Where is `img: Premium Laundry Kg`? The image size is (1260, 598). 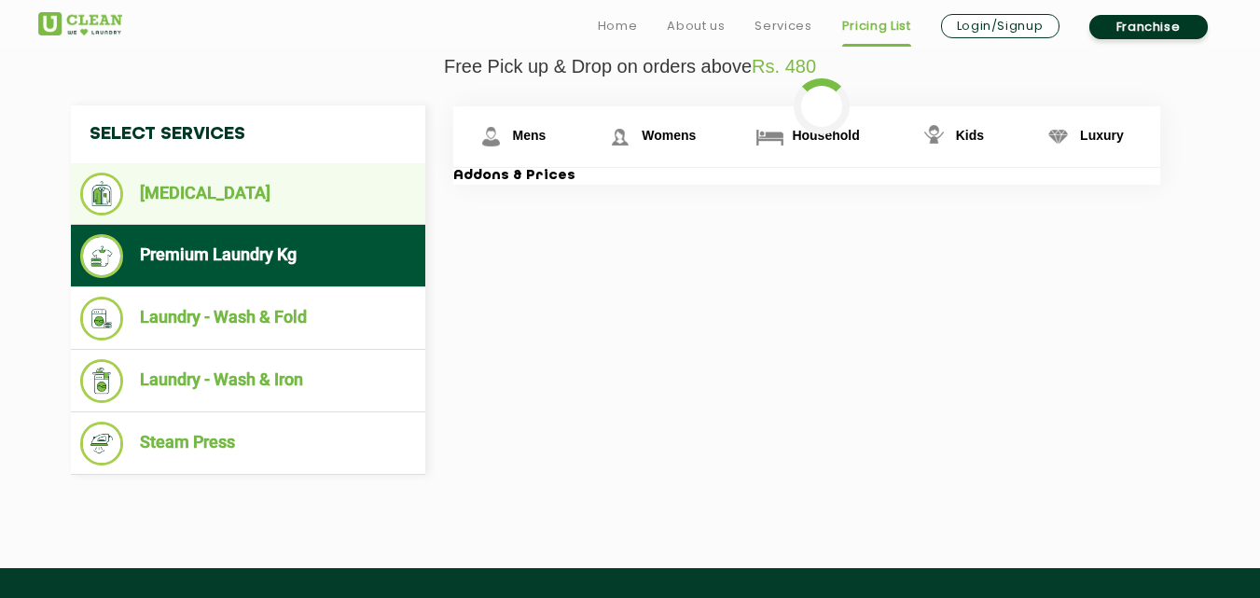
img: Premium Laundry Kg is located at coordinates (102, 255).